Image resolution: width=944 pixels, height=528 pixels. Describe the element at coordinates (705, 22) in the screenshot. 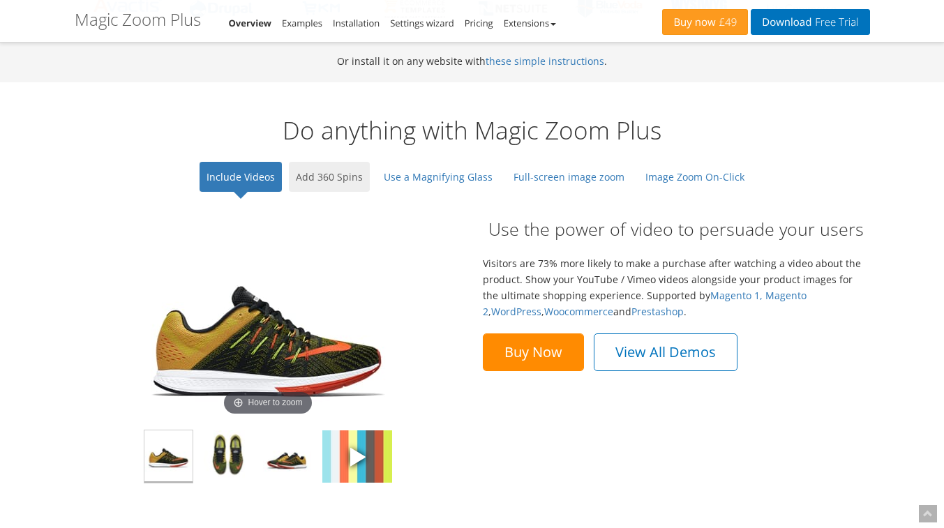

I see `a: Buy now£49` at that location.